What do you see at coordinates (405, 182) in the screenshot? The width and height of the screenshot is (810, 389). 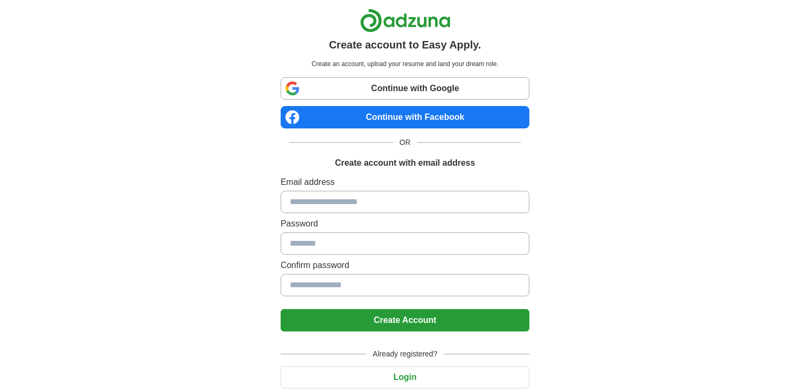 I see `label: Email address` at bounding box center [405, 182].